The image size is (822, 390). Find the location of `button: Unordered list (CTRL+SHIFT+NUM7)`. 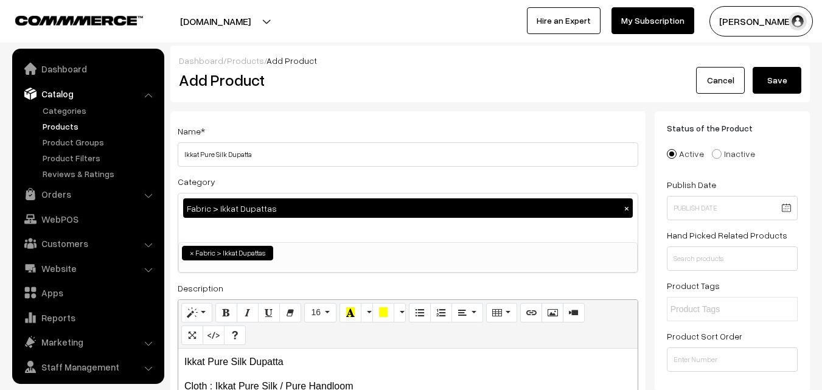

button: Unordered list (CTRL+SHIFT+NUM7) is located at coordinates (420, 313).